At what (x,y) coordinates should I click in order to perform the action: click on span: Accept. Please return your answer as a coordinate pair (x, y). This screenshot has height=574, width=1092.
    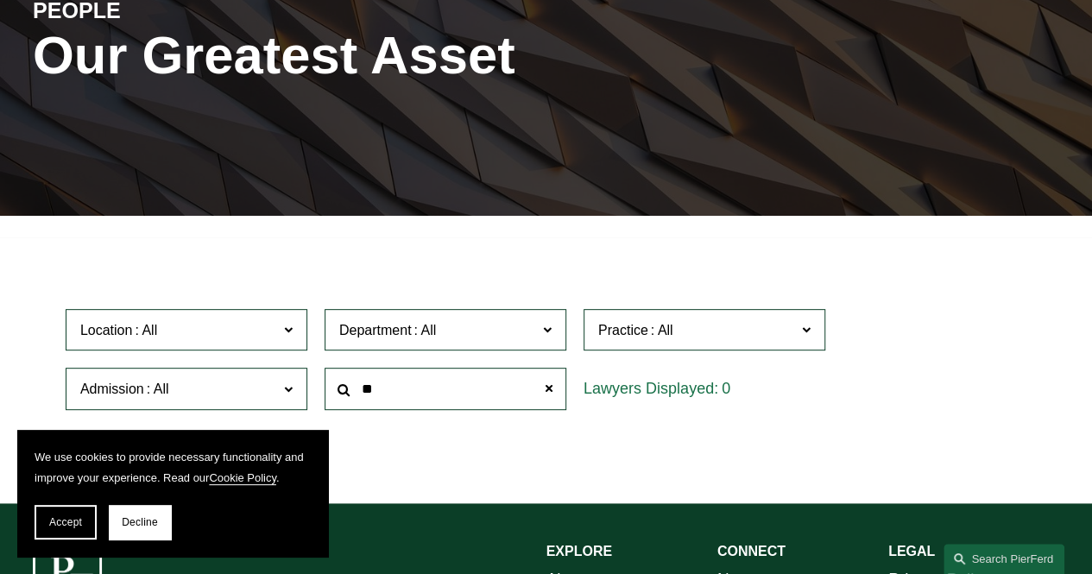
    Looking at the image, I should click on (66, 522).